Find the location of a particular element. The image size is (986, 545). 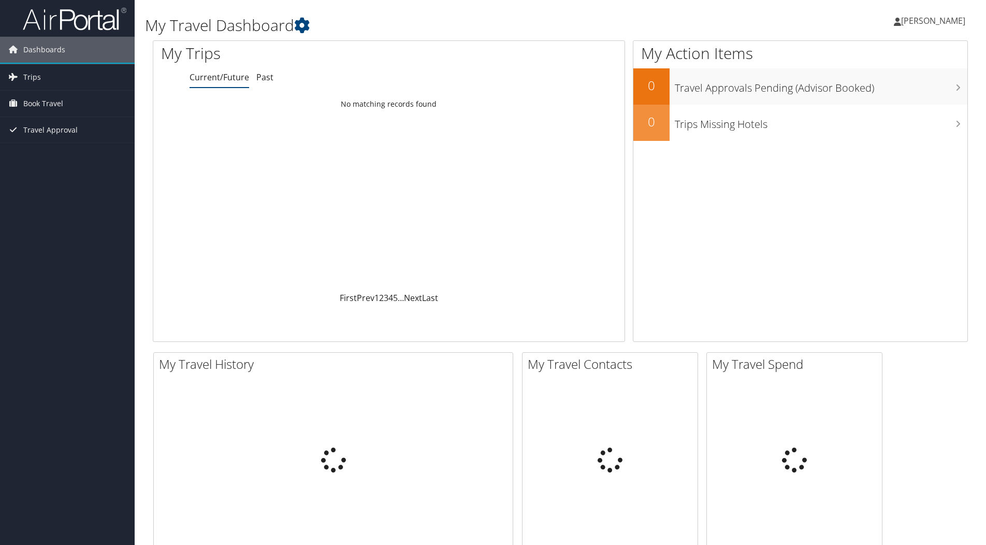

a: 0Travel Approvals Pending (Advisor Booked) is located at coordinates (800, 86).